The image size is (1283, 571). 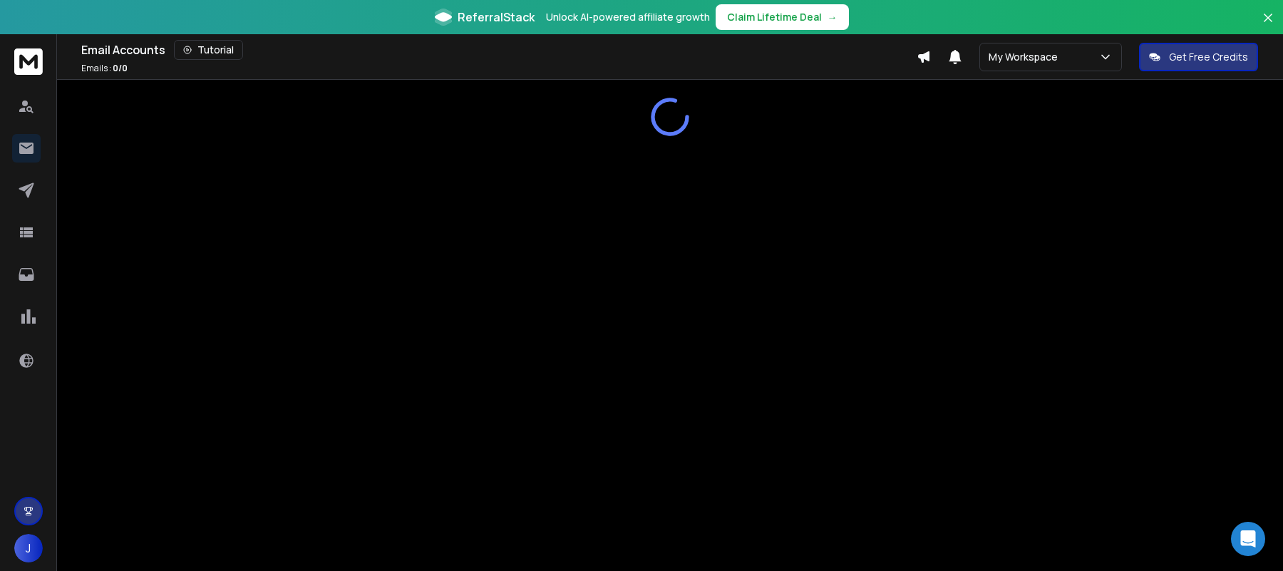 I want to click on p: Unlock AI-powered affiliate growth, so click(x=628, y=17).